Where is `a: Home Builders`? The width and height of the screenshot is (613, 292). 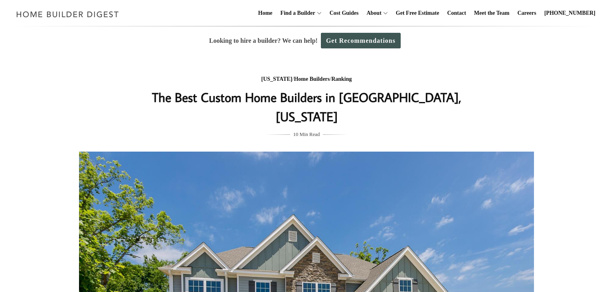
a: Home Builders is located at coordinates (312, 79).